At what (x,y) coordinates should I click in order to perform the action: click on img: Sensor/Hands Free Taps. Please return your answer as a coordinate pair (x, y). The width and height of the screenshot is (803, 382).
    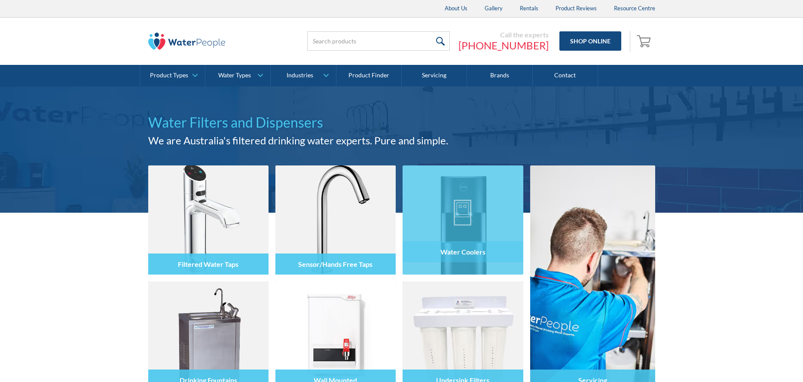
    Looking at the image, I should click on (335, 220).